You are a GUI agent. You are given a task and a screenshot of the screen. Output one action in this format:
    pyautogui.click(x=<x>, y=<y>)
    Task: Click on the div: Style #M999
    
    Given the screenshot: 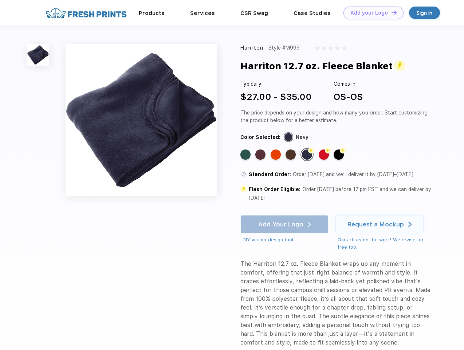 What is the action you would take?
    pyautogui.click(x=284, y=48)
    